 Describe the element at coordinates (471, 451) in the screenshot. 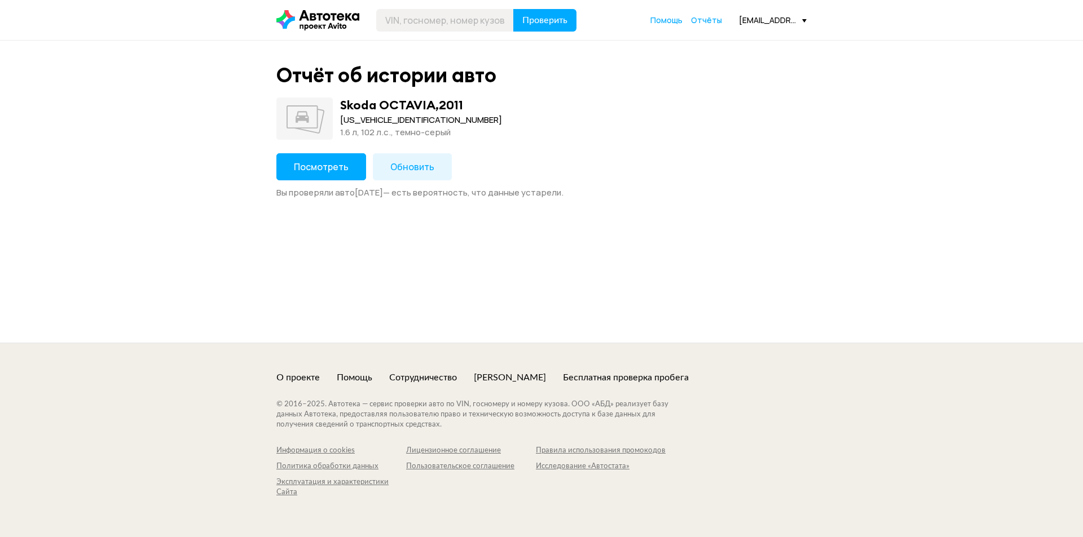

I see `div: Лицензионное соглашение` at that location.